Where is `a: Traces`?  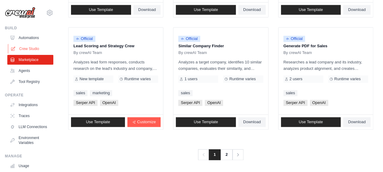 a: Traces is located at coordinates (30, 116).